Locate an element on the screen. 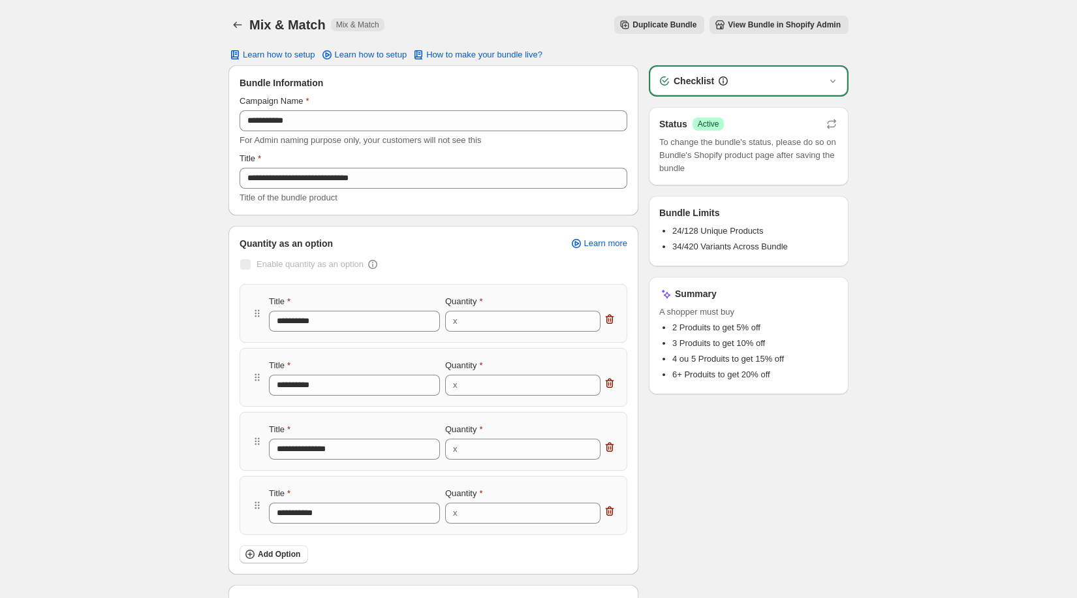 Image resolution: width=1077 pixels, height=598 pixels. h3: Status is located at coordinates (673, 124).